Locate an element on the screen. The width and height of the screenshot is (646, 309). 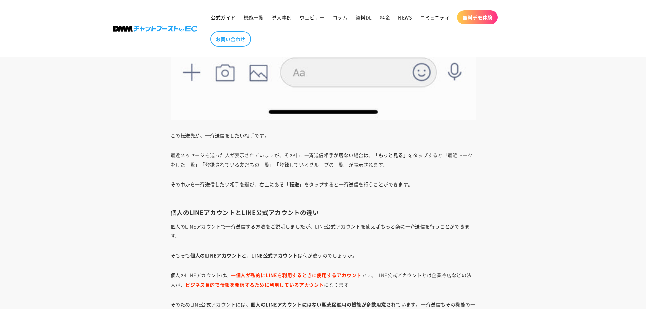
a: コミュニティ is located at coordinates (435, 17).